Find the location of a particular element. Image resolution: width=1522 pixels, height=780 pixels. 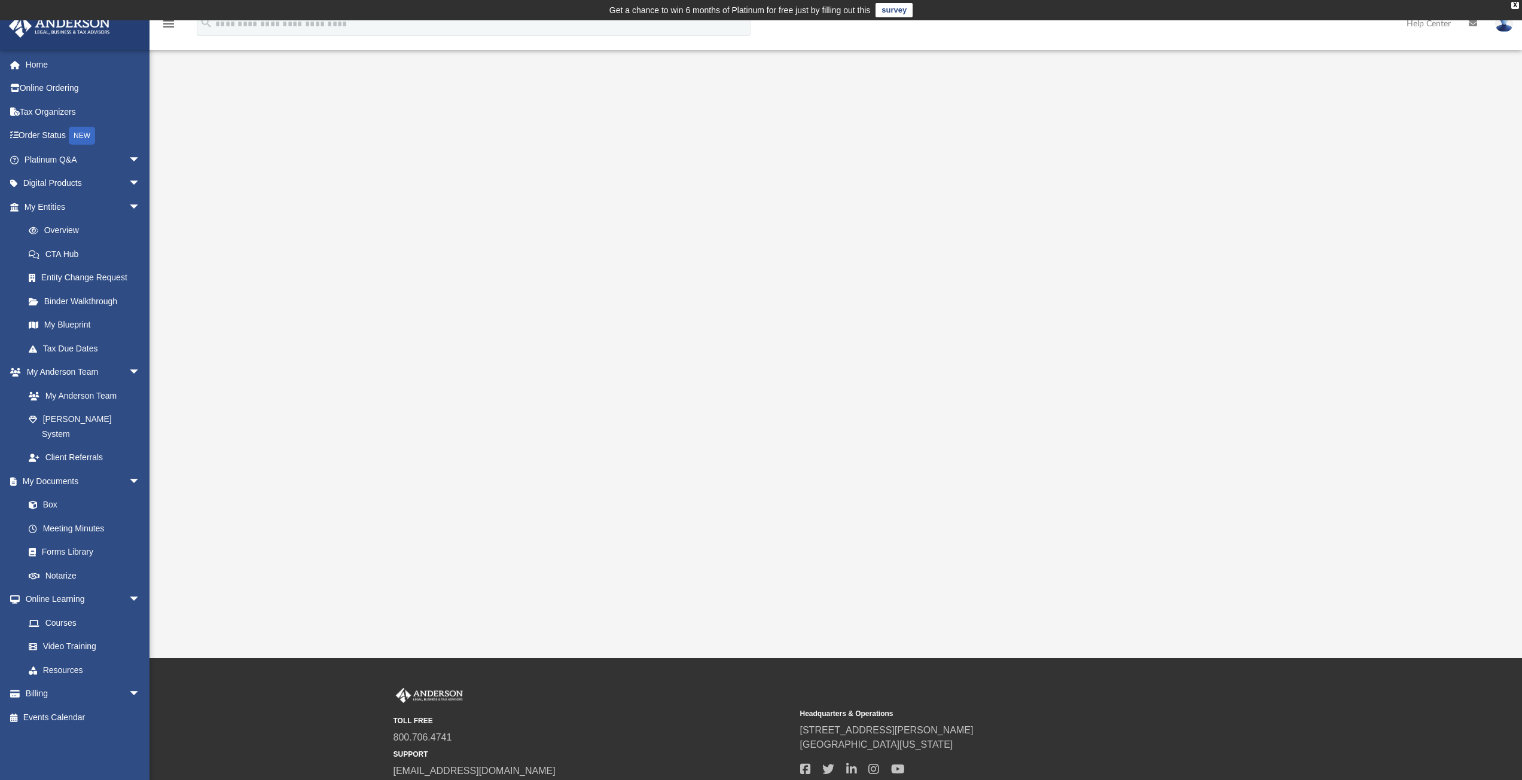

a: Box is located at coordinates (81, 505).